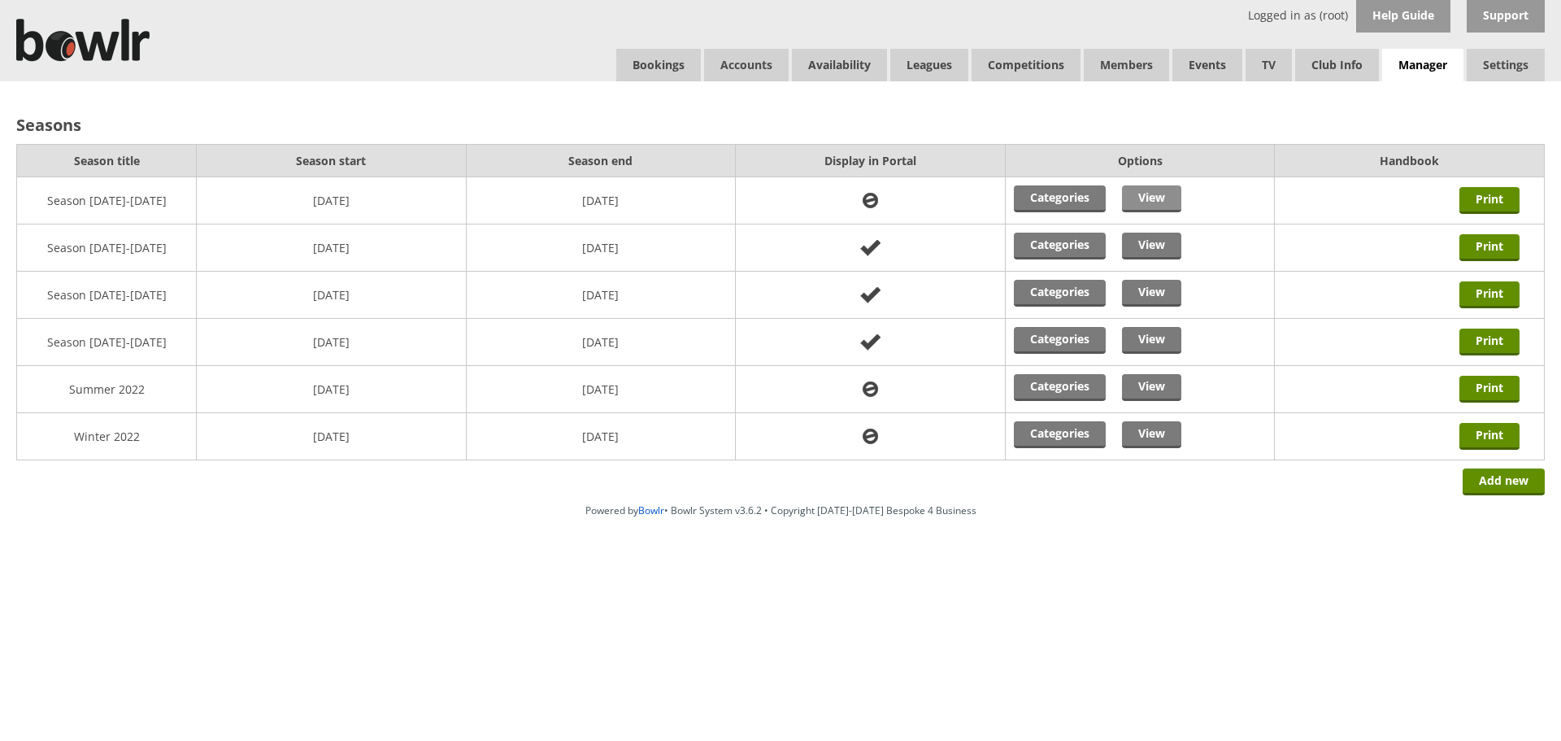 This screenshot has height=741, width=1561. I want to click on a: Bowlr, so click(651, 510).